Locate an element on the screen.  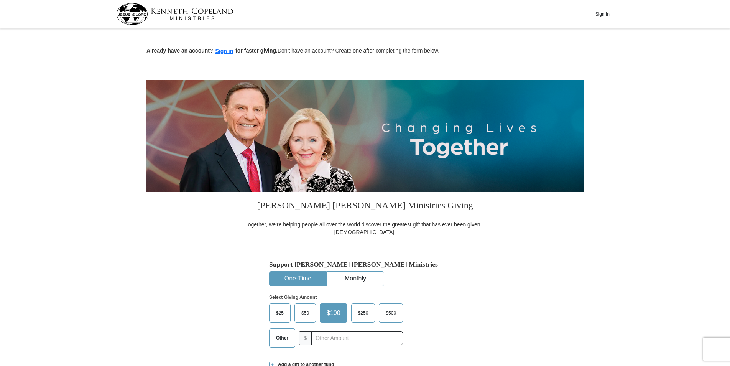
button: Monthly is located at coordinates (356, 278).